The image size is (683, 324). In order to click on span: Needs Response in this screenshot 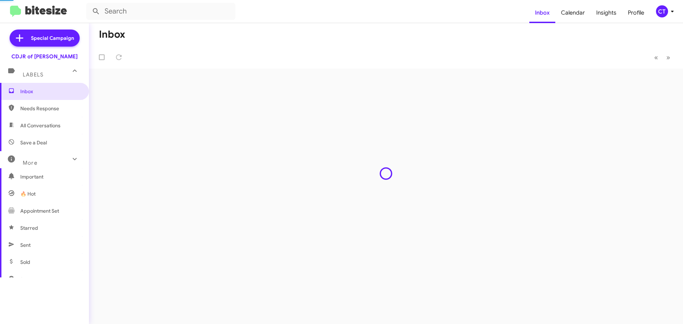, I will do `click(51, 108)`.